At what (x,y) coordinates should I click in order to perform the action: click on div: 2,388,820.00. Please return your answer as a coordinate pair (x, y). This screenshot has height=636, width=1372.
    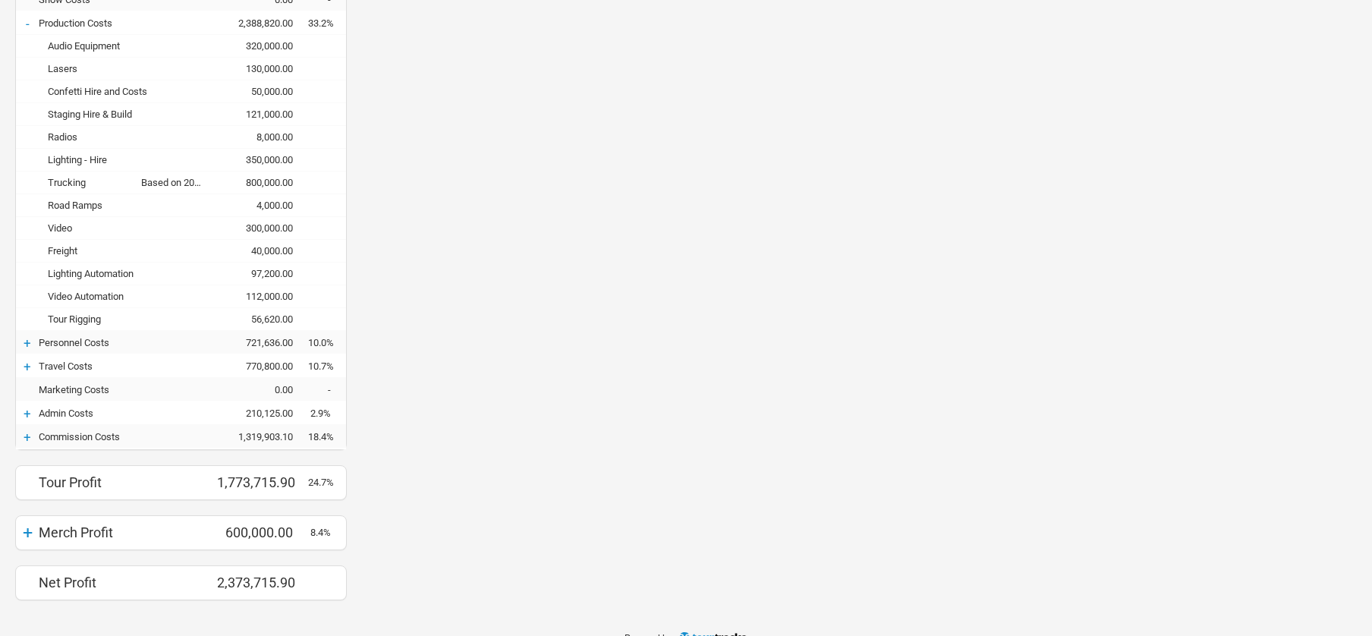
    Looking at the image, I should click on (263, 23).